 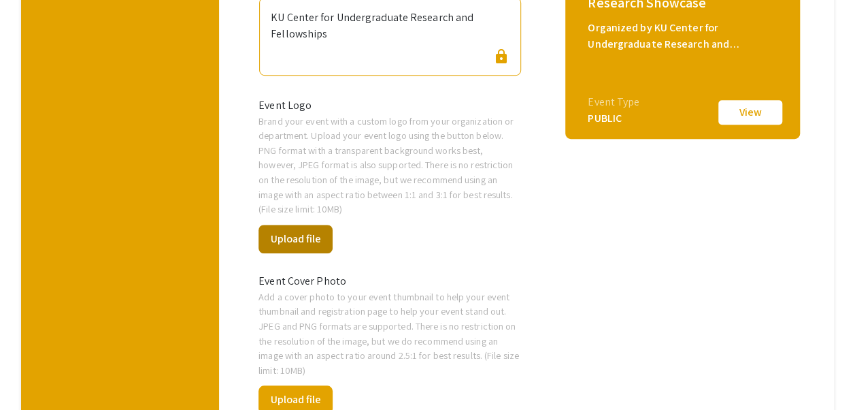 What do you see at coordinates (750, 112) in the screenshot?
I see `button: View` at bounding box center [750, 112].